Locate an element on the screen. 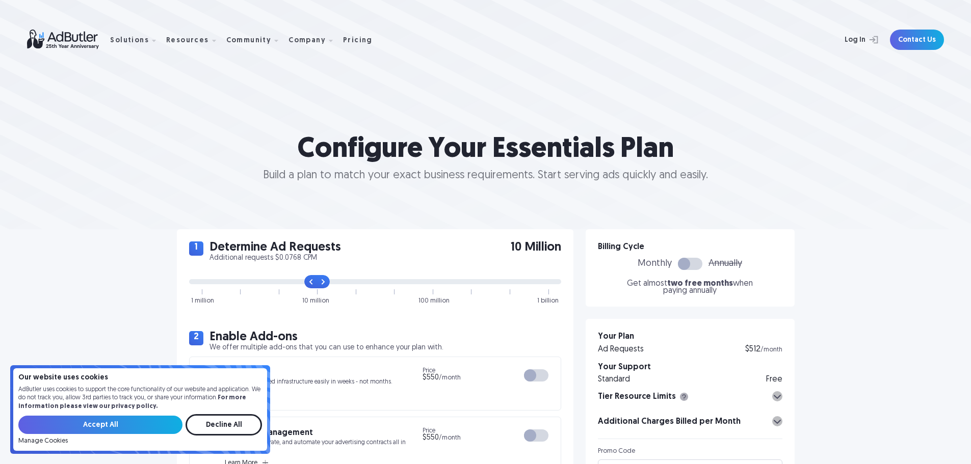  div: Pricing is located at coordinates (358, 41).